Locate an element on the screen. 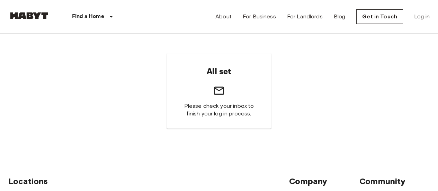  img: Habyt is located at coordinates (29, 16).